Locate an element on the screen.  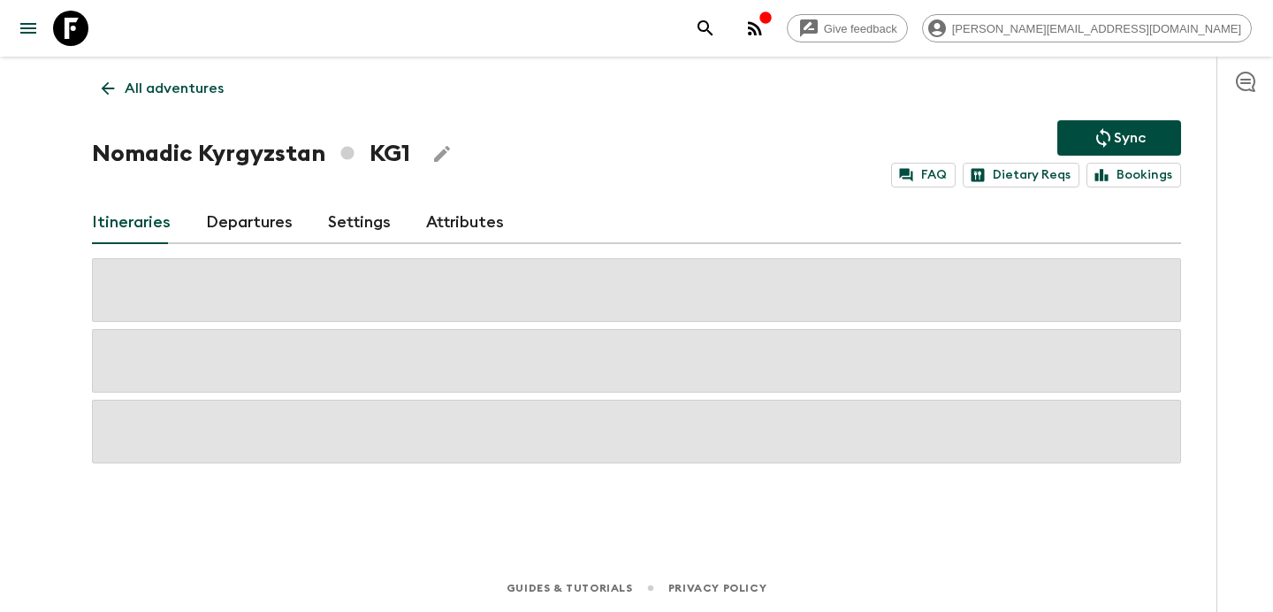
button: search adventures is located at coordinates (705, 28).